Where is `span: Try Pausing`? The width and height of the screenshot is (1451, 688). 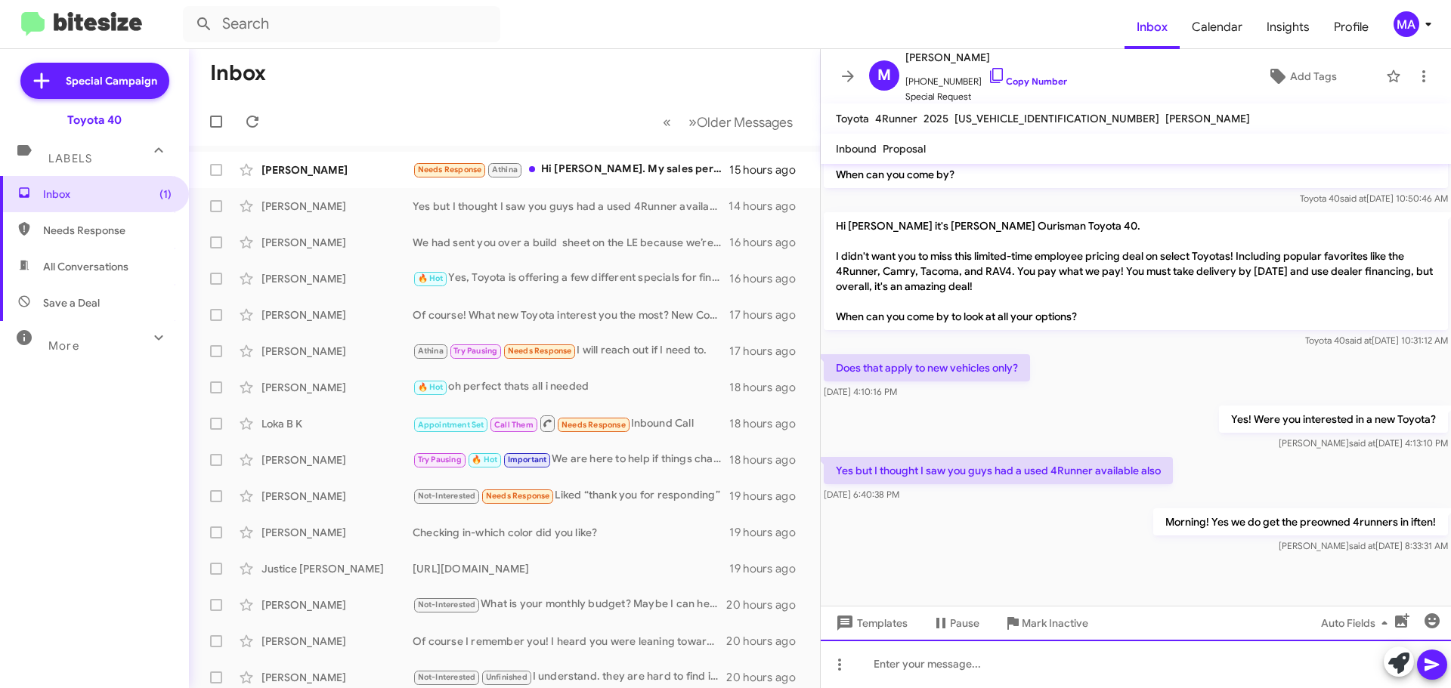 span: Try Pausing is located at coordinates (475, 351).